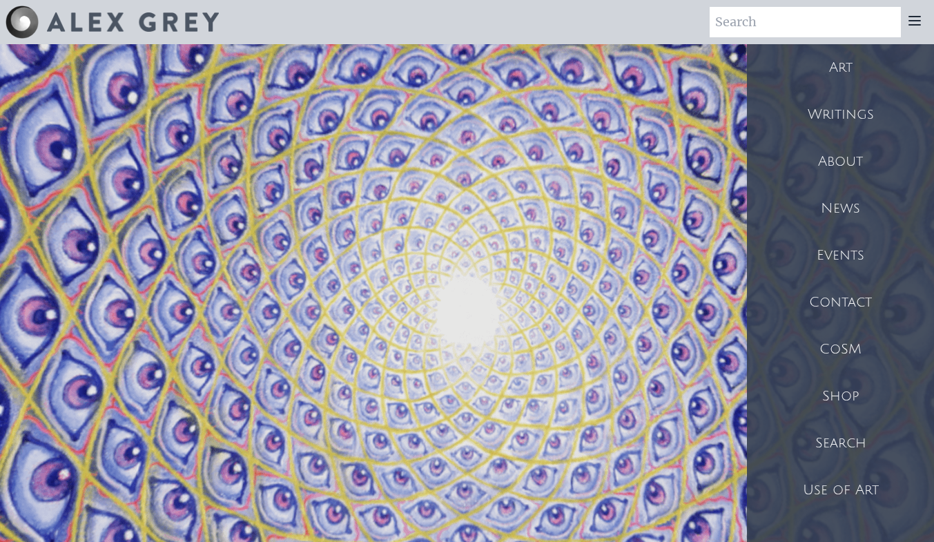  What do you see at coordinates (840, 302) in the screenshot?
I see `a: Contact` at bounding box center [840, 302].